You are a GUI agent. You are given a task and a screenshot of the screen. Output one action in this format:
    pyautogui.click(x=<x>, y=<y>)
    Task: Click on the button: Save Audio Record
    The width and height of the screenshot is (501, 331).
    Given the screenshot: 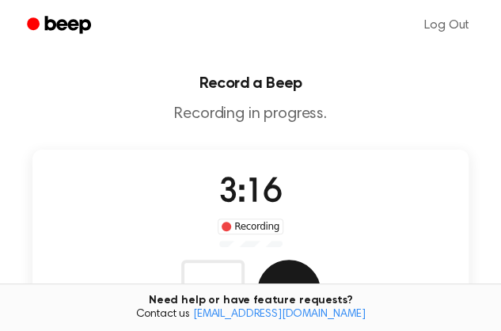 What is the action you would take?
    pyautogui.click(x=289, y=291)
    